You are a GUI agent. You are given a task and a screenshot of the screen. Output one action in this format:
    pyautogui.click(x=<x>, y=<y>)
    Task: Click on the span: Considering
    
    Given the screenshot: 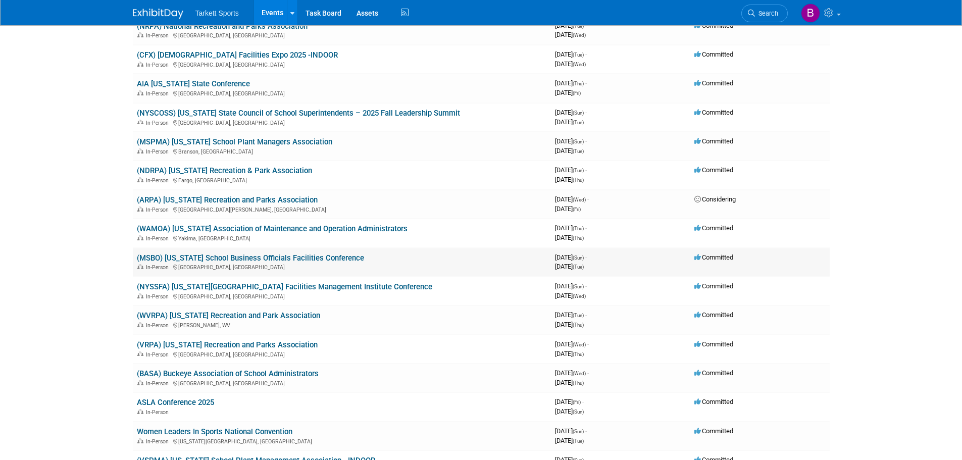 What is the action you would take?
    pyautogui.click(x=715, y=199)
    